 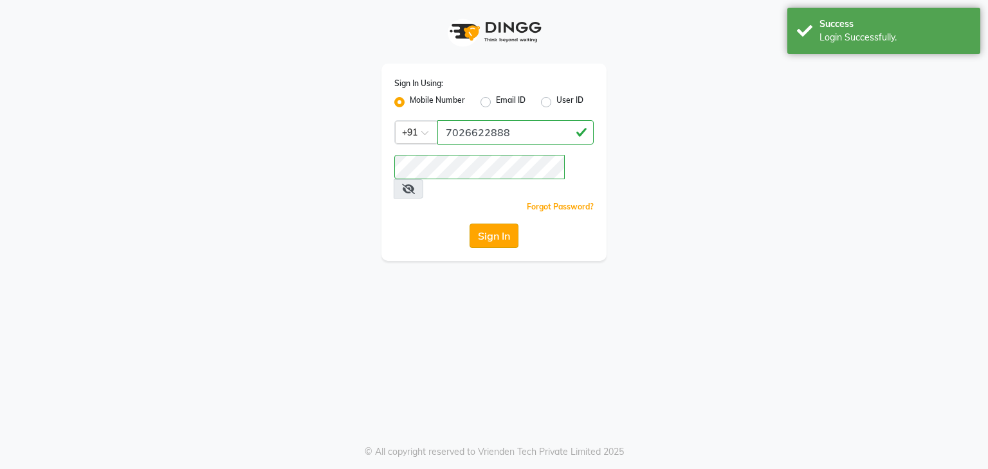 What do you see at coordinates (419, 84) in the screenshot?
I see `label: Sign In Using:` at bounding box center [419, 84].